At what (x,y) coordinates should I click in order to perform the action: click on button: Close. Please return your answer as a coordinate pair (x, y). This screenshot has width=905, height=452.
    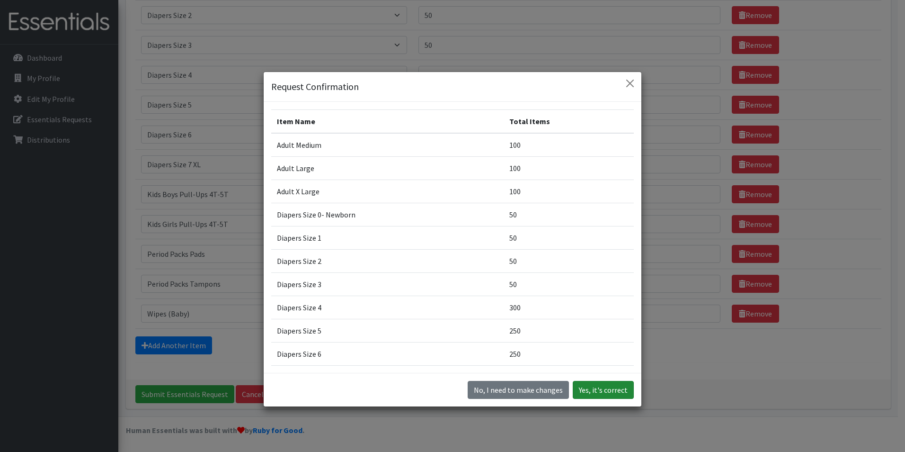
    Looking at the image, I should click on (630, 83).